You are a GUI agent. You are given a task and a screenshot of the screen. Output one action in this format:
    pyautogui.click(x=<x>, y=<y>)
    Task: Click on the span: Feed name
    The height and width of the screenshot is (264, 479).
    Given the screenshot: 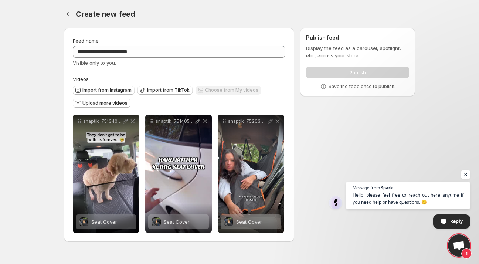 What is the action you would take?
    pyautogui.click(x=86, y=41)
    